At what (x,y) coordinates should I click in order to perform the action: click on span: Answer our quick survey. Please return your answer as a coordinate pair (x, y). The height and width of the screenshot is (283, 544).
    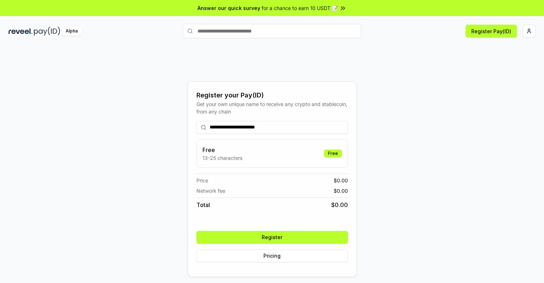
    Looking at the image, I should click on (229, 8).